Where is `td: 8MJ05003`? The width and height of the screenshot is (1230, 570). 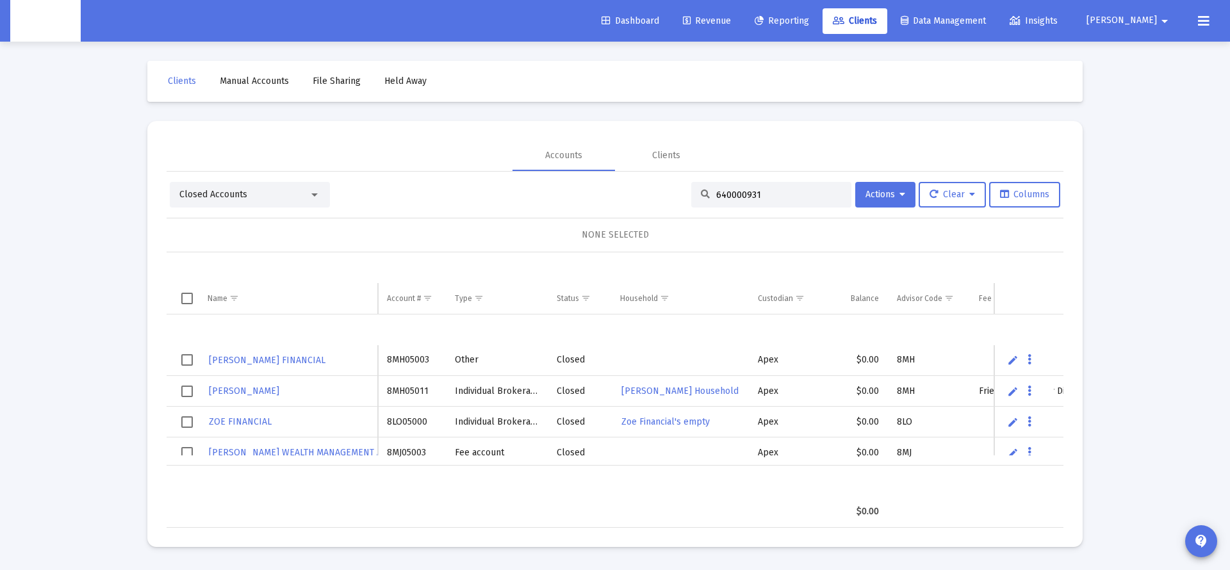
td: 8MJ05003 is located at coordinates (412, 453).